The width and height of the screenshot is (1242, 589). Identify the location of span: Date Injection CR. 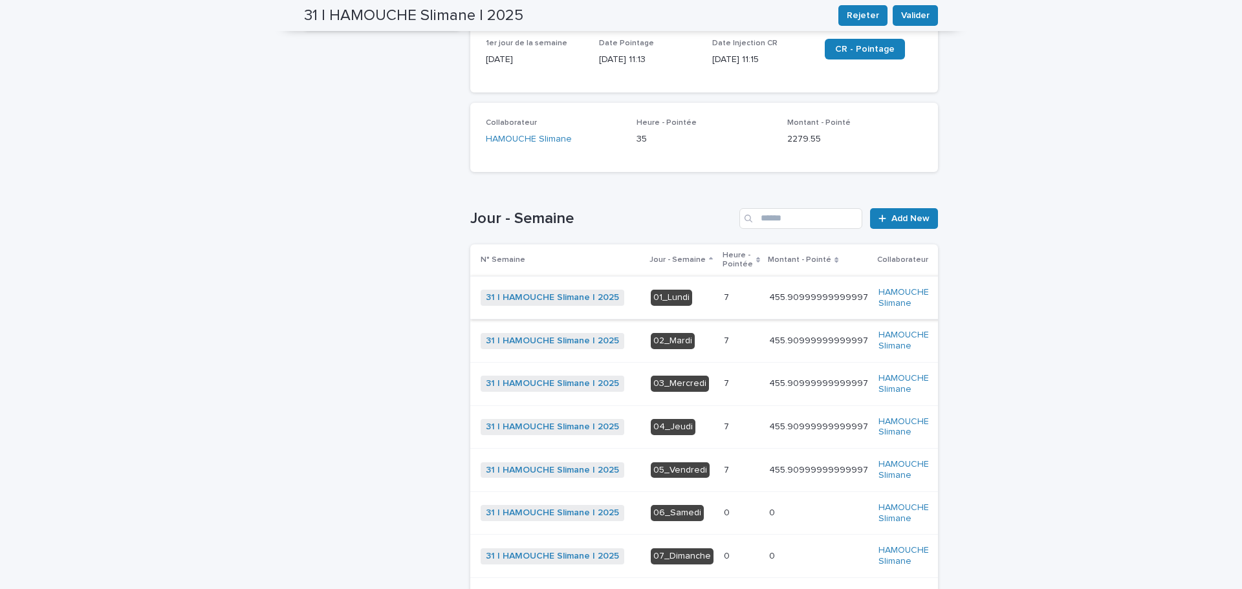
(745, 43).